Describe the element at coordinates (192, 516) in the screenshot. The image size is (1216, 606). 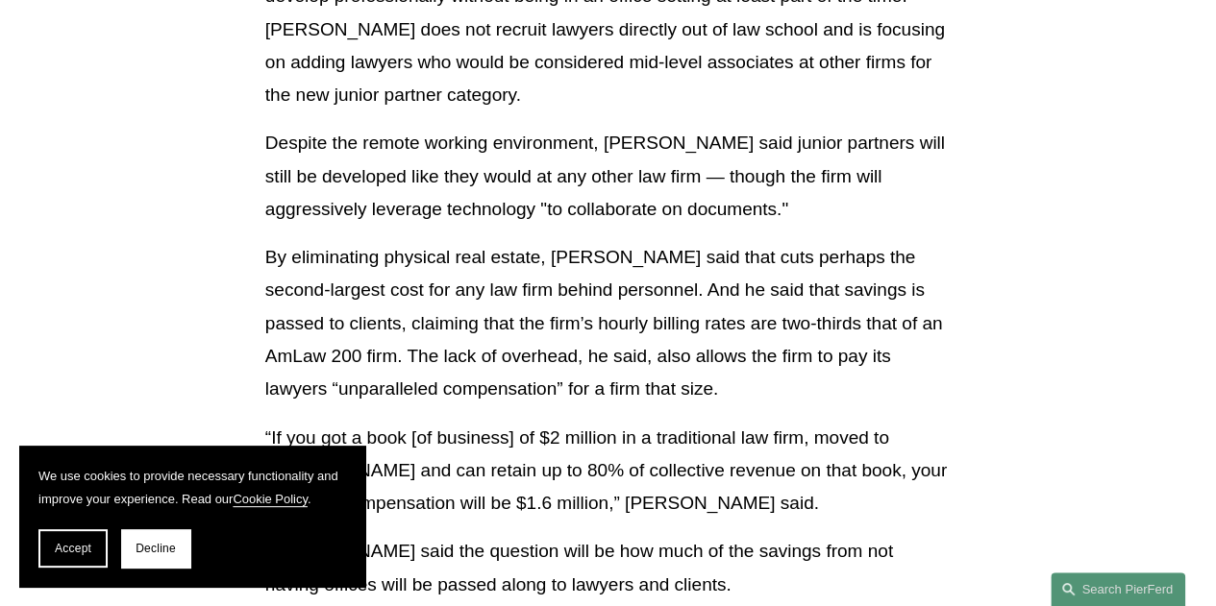
I see `section: Cookie banner` at that location.